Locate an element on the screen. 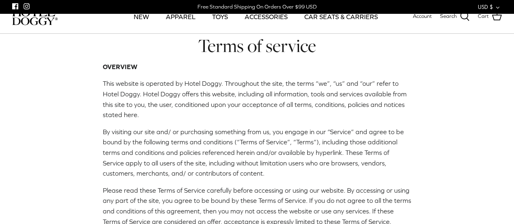 This screenshot has width=514, height=224. span: By visiting our site and/ or purchasing something from us, you engage in our “Service” and agree ... is located at coordinates (253, 152).